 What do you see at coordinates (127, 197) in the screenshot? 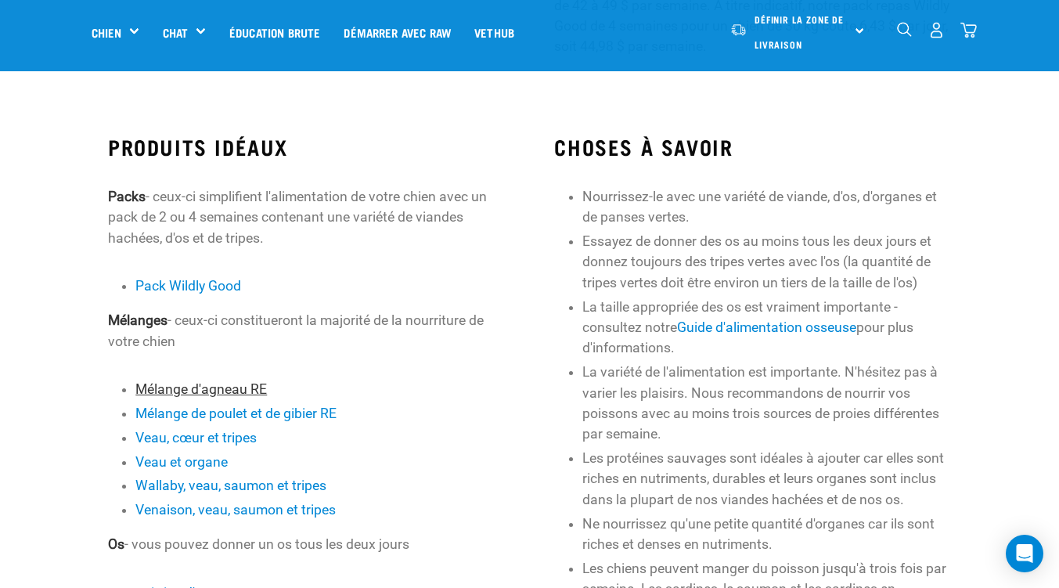
I see `font: Packs` at bounding box center [127, 197].